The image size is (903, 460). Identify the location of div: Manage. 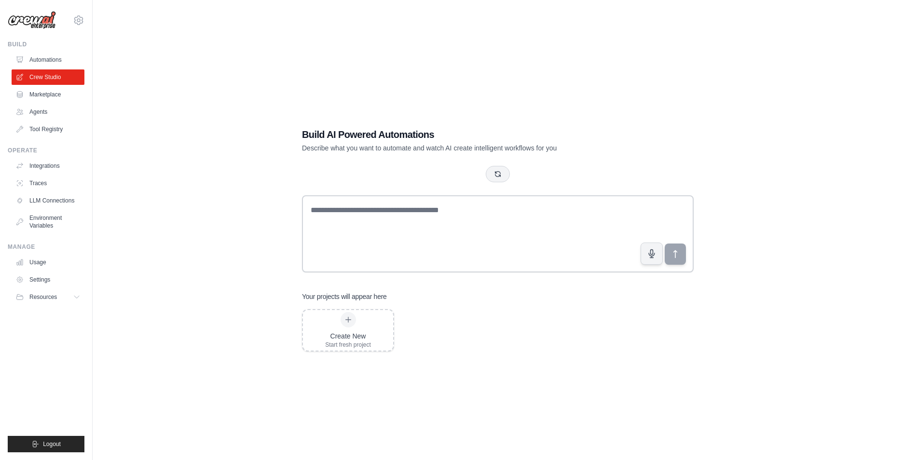
(46, 247).